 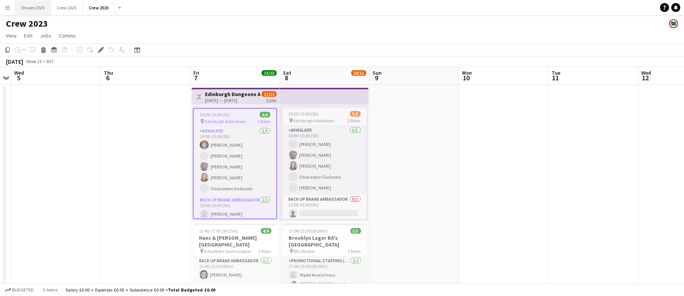 What do you see at coordinates (99, 8) in the screenshot?
I see `button: Crew 2023` at bounding box center [99, 8].